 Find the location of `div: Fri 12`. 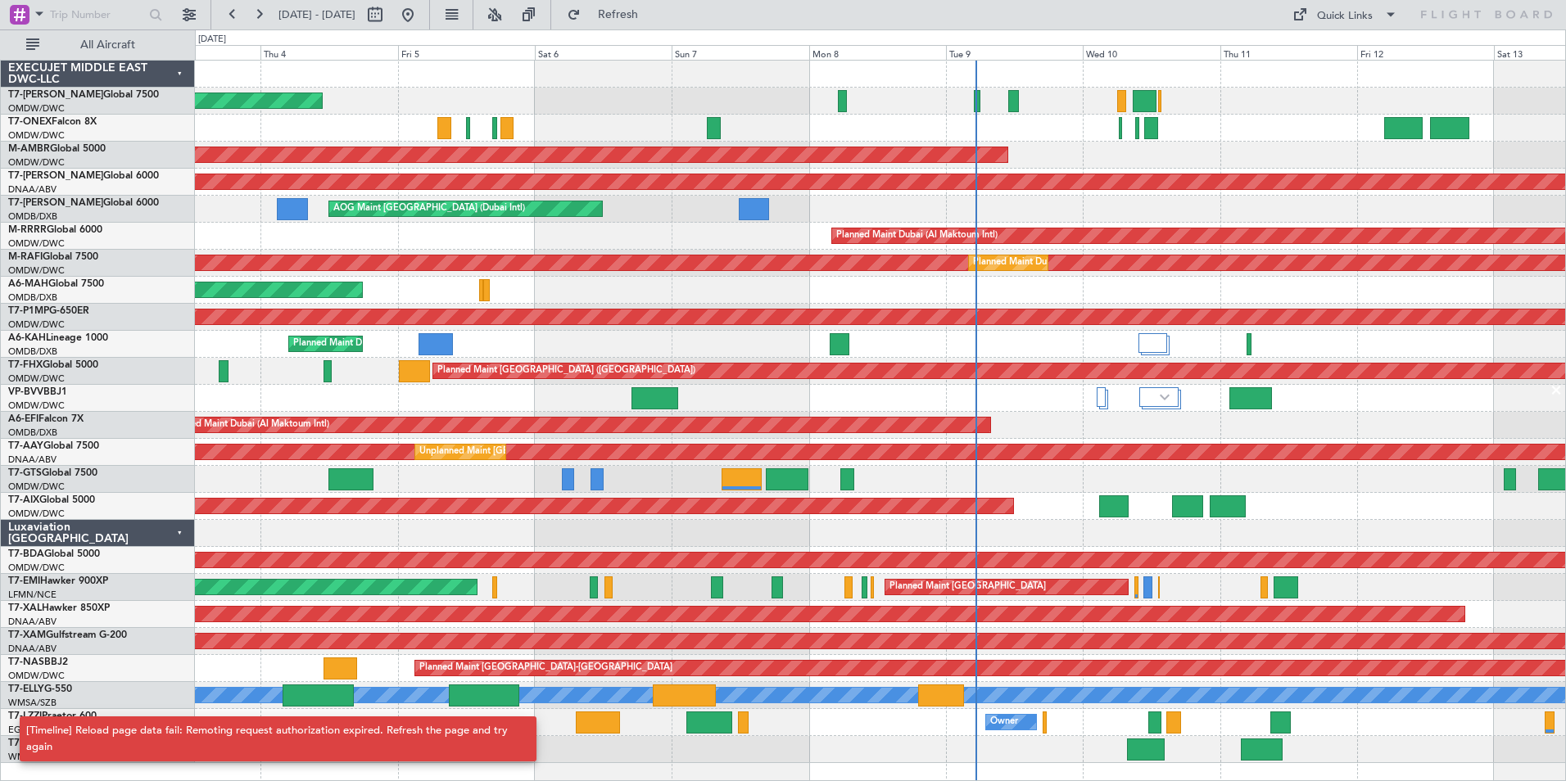

div: Fri 12 is located at coordinates (1425, 52).